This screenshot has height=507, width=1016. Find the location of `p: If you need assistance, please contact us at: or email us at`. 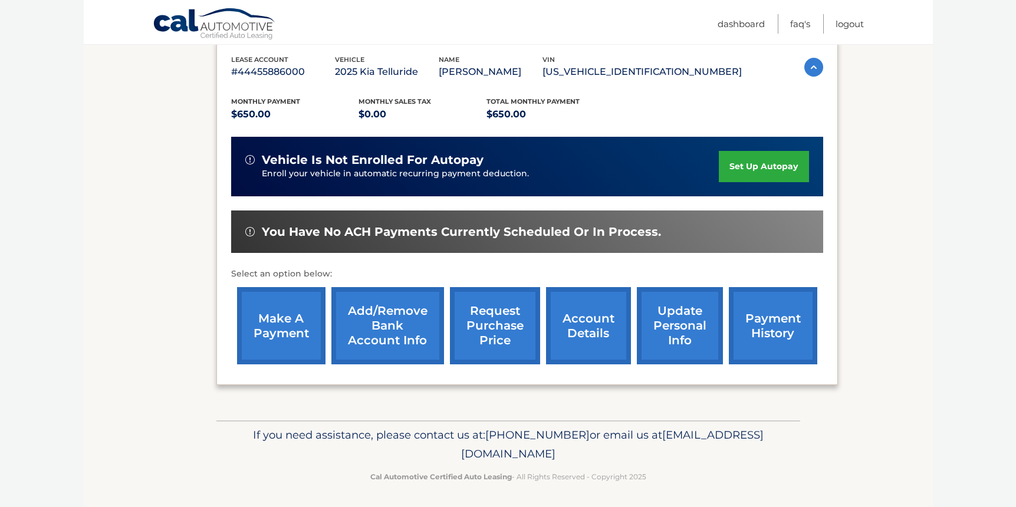

p: If you need assistance, please contact us at: or email us at is located at coordinates (508, 445).